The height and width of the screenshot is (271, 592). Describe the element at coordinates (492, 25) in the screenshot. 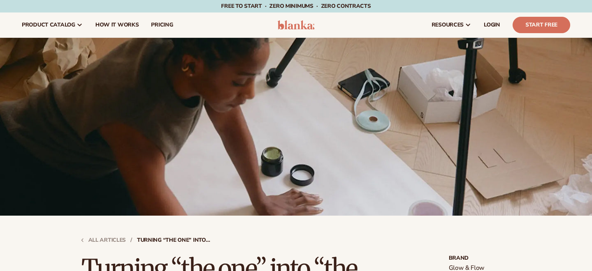

I see `span: LOGIN` at that location.